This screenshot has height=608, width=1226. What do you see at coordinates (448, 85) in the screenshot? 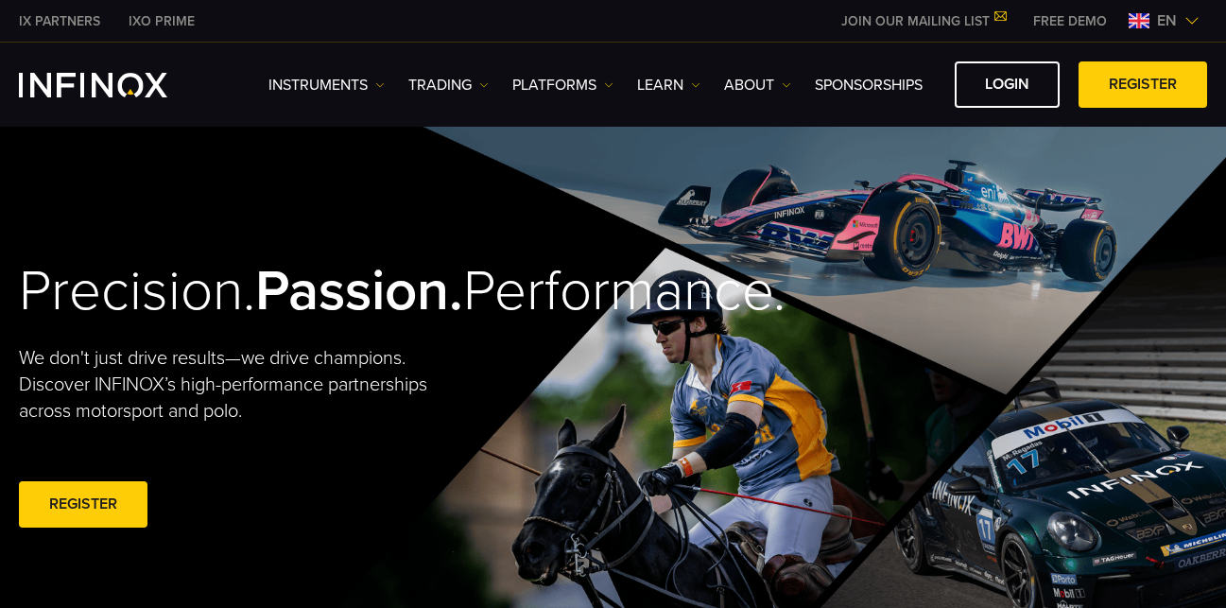
I see `a: TRADING` at bounding box center [448, 85].